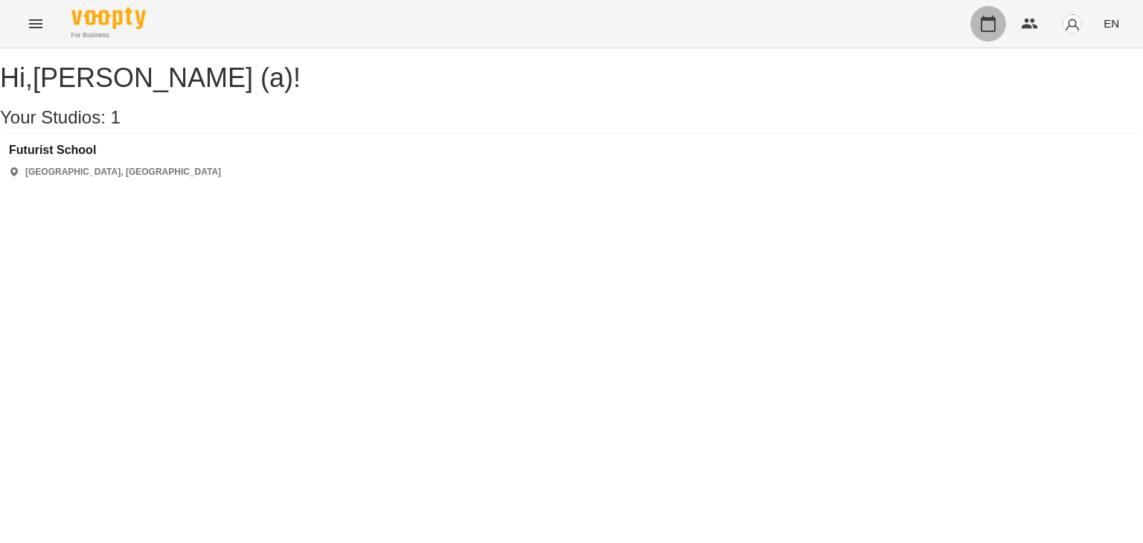 This screenshot has width=1143, height=543. Describe the element at coordinates (115, 150) in the screenshot. I see `h3: Futurist School` at that location.